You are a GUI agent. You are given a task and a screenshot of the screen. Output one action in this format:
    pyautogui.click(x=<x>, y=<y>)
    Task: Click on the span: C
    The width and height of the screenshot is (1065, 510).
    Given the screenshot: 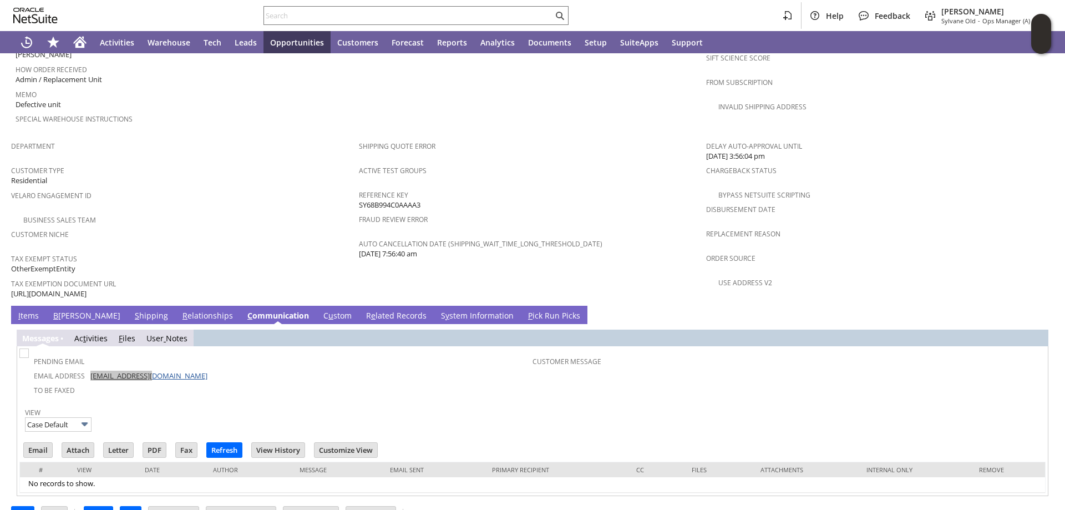 What is the action you would take?
    pyautogui.click(x=250, y=315)
    